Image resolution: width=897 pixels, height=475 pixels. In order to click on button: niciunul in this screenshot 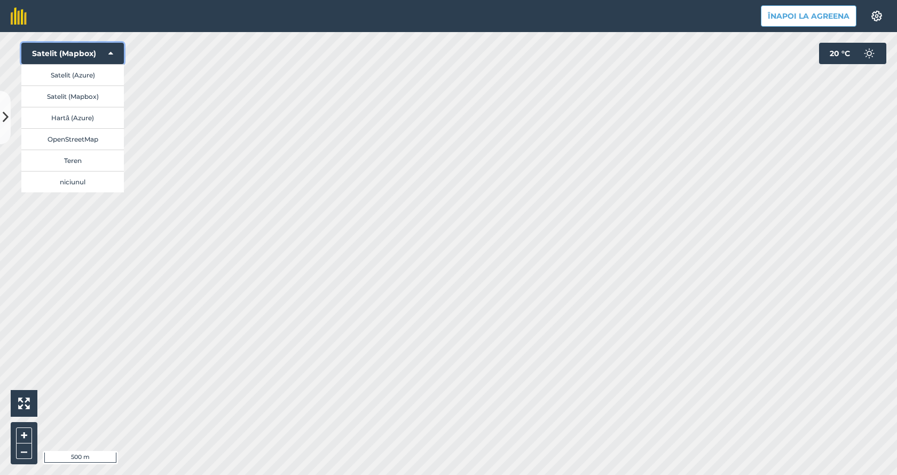, I will do `click(73, 182)`.